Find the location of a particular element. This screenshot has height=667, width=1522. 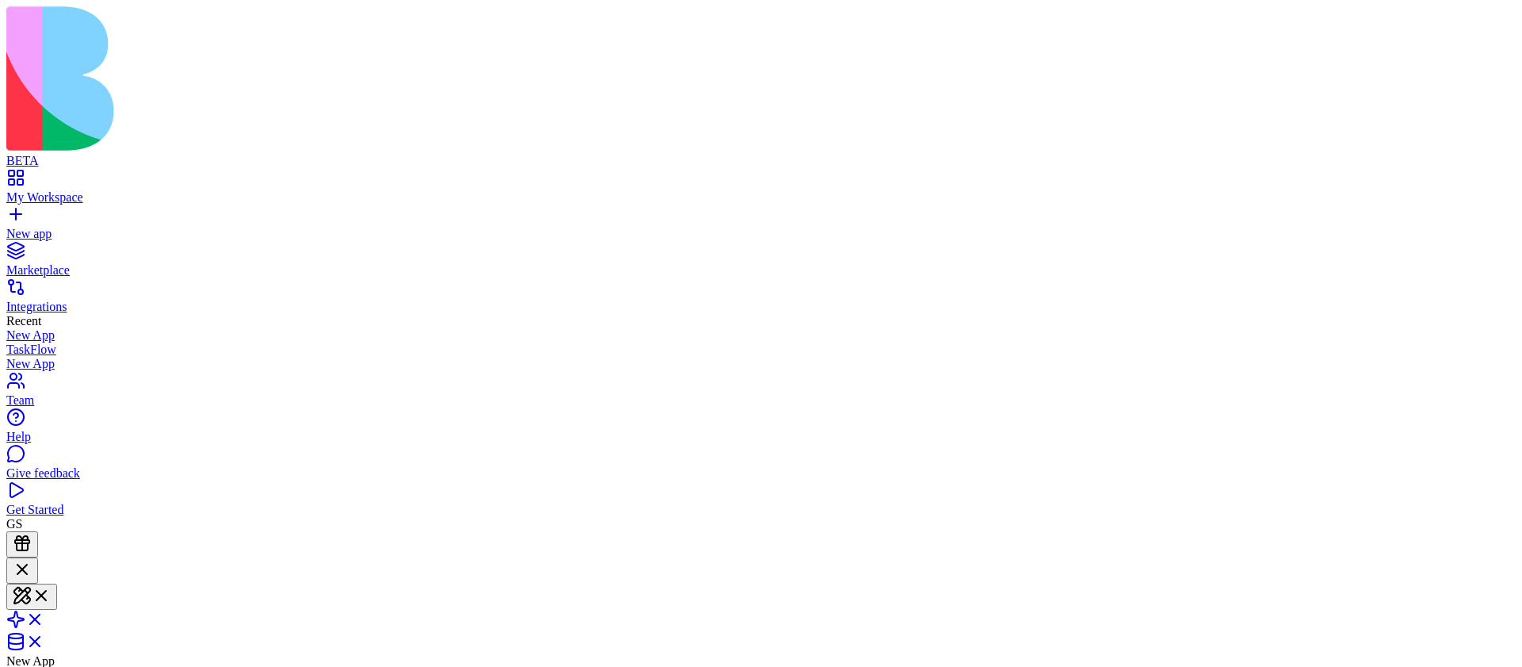

div: Get Started is located at coordinates (761, 510).